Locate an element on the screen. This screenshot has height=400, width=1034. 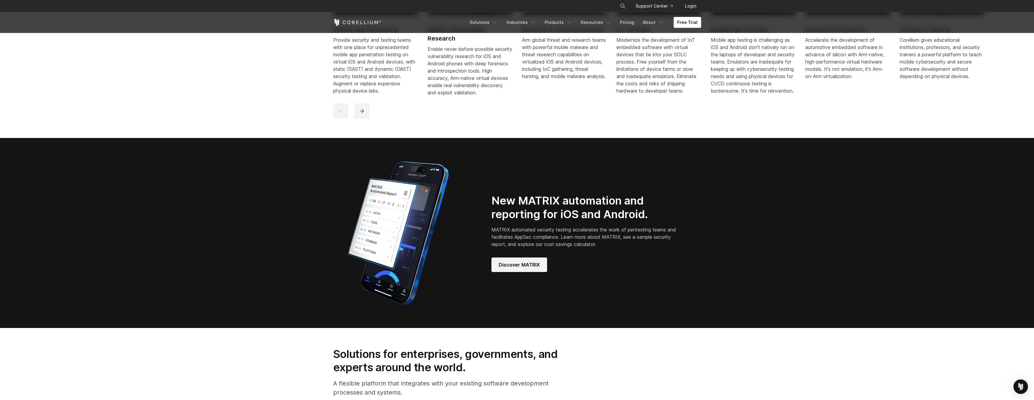
button: previous is located at coordinates (341, 111).